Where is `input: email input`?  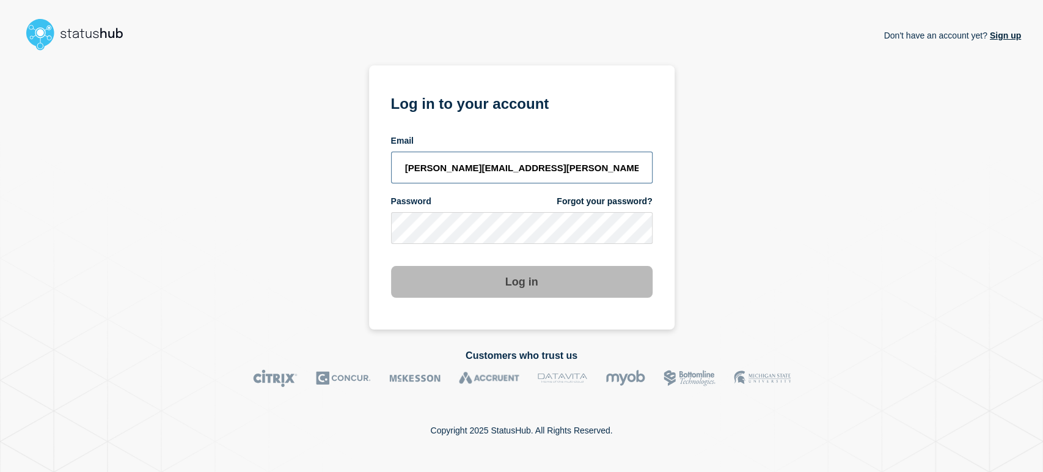
input: email input is located at coordinates (522, 167).